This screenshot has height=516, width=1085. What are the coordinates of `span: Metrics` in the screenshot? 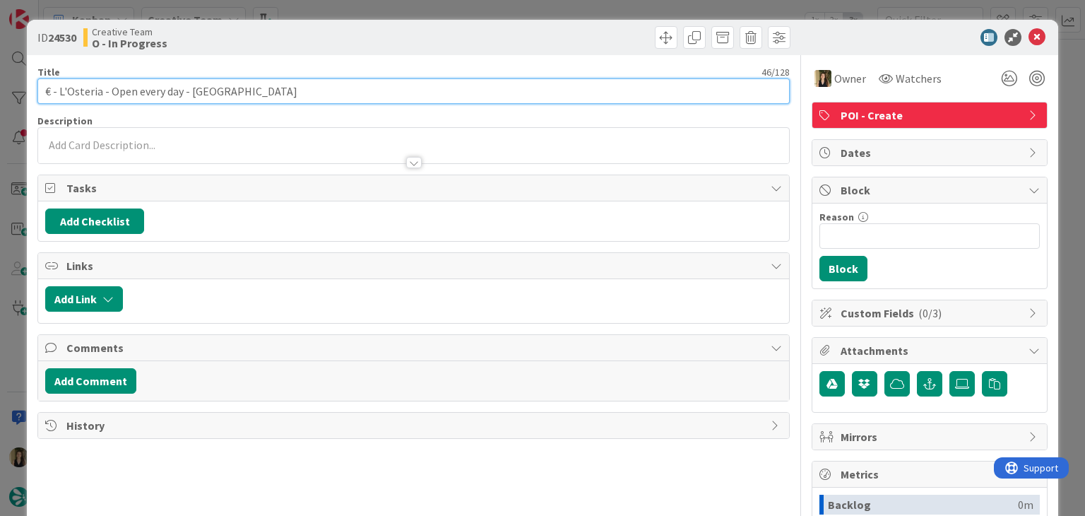 It's located at (931, 474).